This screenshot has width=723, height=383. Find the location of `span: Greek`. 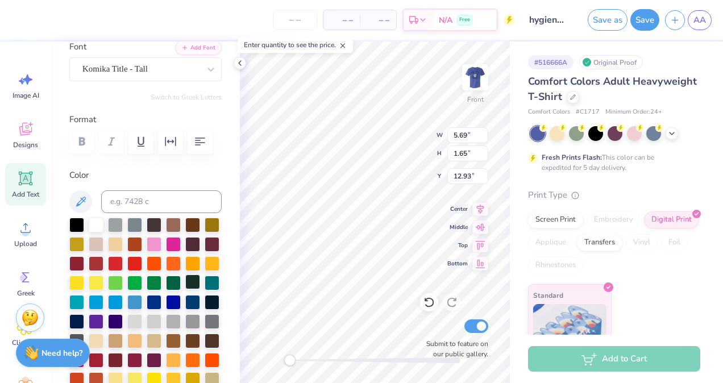

span: Greek is located at coordinates (26, 293).